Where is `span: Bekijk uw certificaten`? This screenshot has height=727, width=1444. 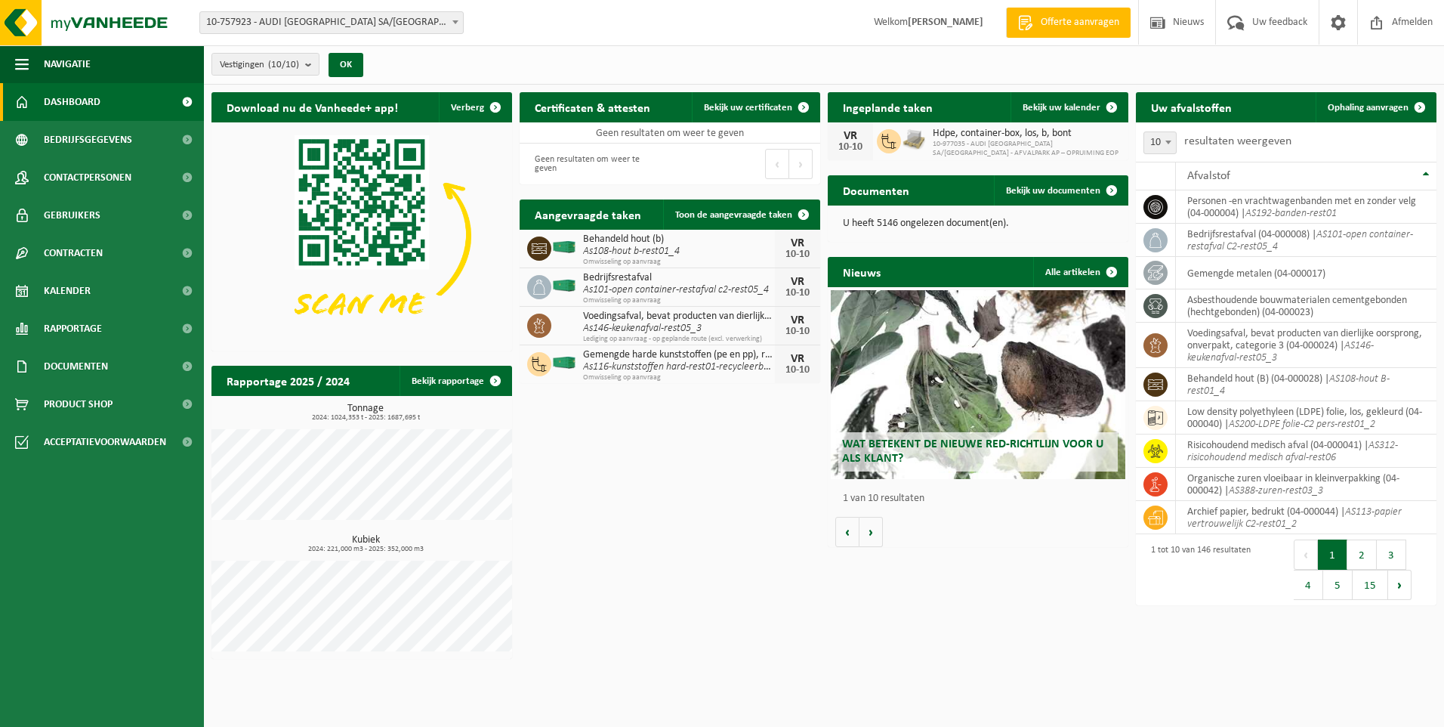
span: Bekijk uw certificaten is located at coordinates (748, 107).